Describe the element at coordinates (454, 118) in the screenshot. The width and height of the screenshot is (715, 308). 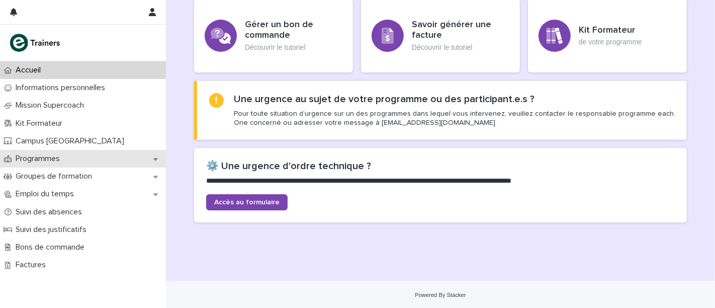
I see `p: Pour toute situation d’urgence sur un des programmes dans lequel vous intervenez, veuillez contac...` at that location.